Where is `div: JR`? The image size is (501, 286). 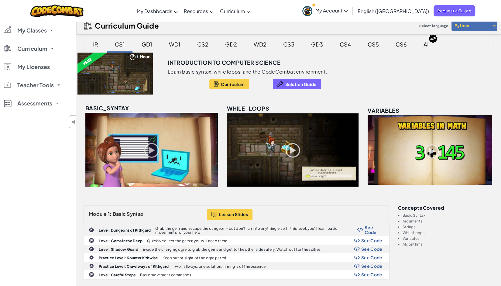
div: JR is located at coordinates (95, 44).